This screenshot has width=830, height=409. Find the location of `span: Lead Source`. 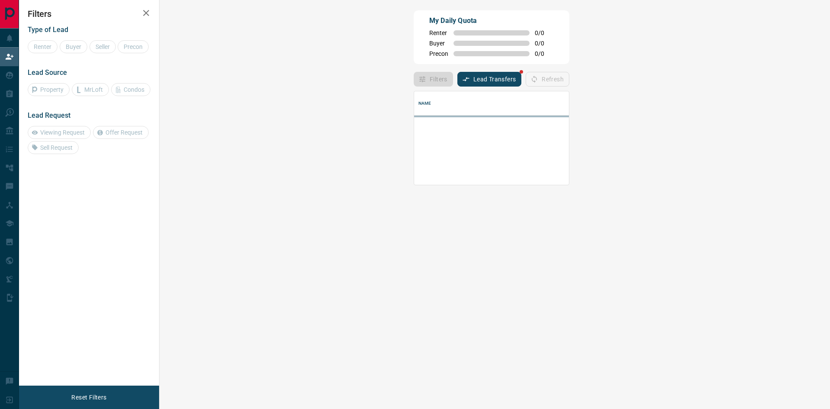

span: Lead Source is located at coordinates (47, 72).